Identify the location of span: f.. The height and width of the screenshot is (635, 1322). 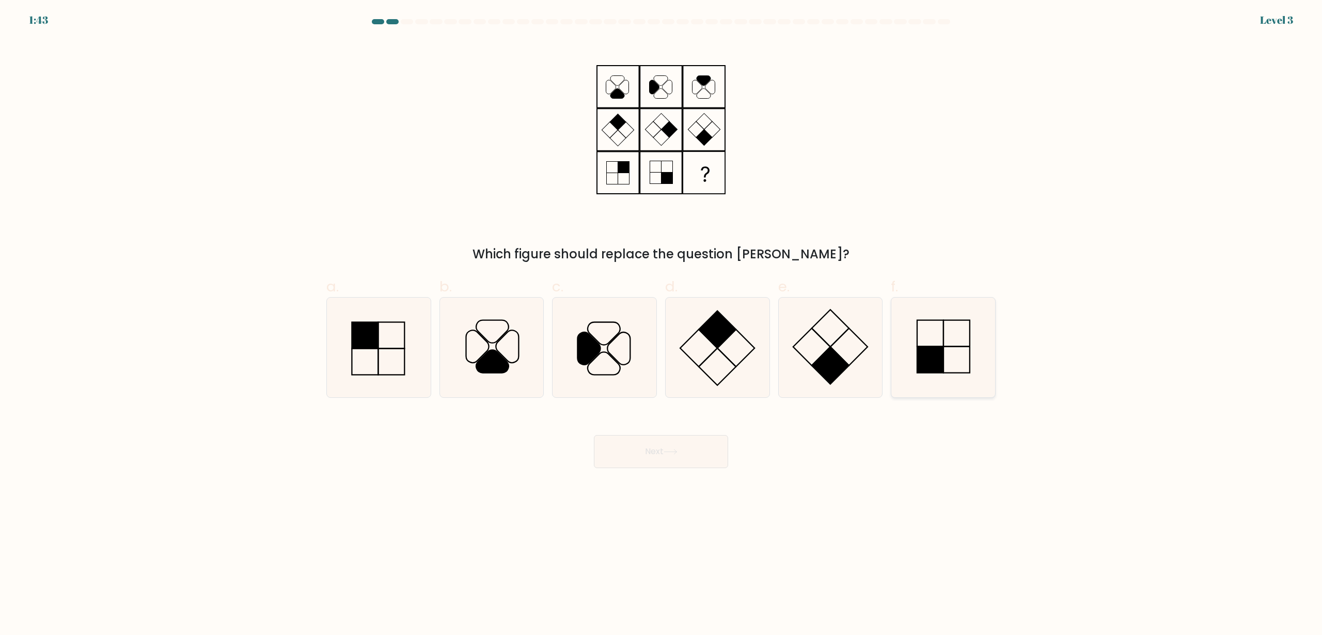
(894, 286).